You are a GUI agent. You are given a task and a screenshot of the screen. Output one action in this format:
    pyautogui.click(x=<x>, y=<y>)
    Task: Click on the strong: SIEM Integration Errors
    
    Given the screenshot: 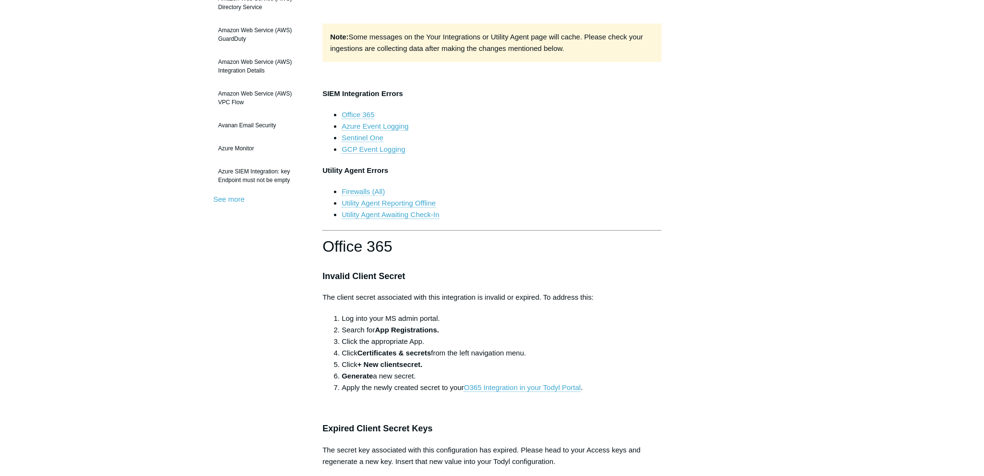 What is the action you would take?
    pyautogui.click(x=363, y=93)
    